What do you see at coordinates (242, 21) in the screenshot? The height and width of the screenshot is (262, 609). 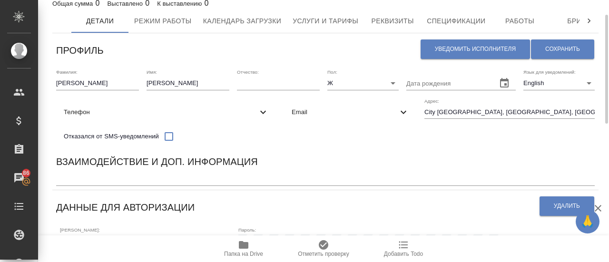 I see `span: Календарь загрузки` at bounding box center [242, 21].